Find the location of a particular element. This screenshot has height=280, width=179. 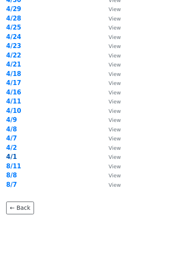

a: 4/9 is located at coordinates (11, 120).